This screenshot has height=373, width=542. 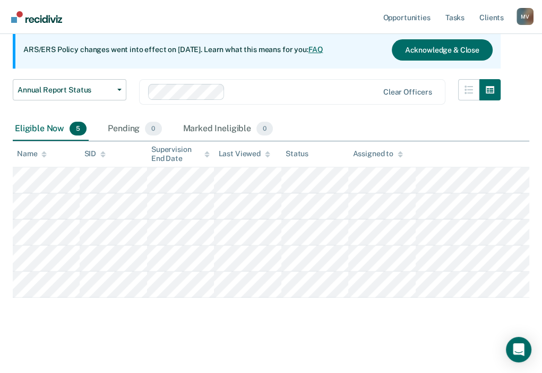 What do you see at coordinates (525, 16) in the screenshot?
I see `button: Profile dropdown button` at bounding box center [525, 16].